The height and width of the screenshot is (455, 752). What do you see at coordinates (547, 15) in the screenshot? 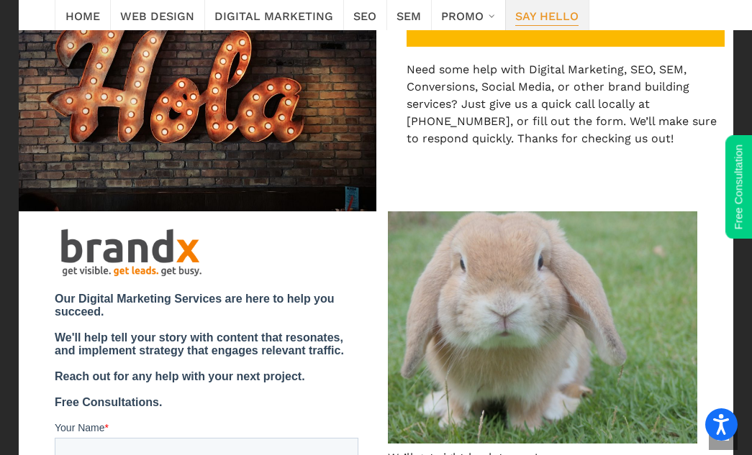
I see `span: Say Hello` at bounding box center [547, 15].